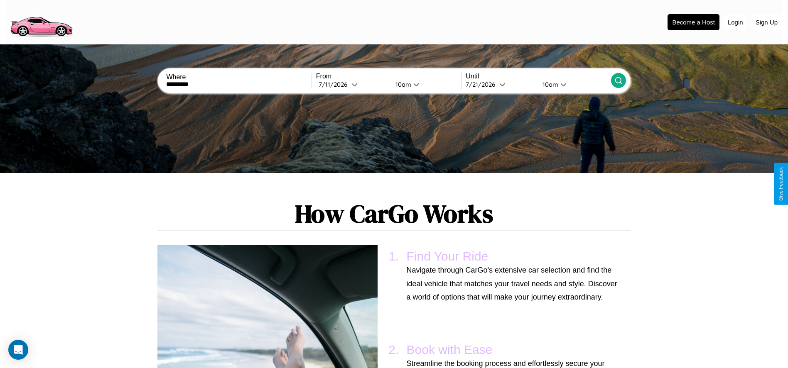  Describe the element at coordinates (388, 76) in the screenshot. I see `label: From` at that location.